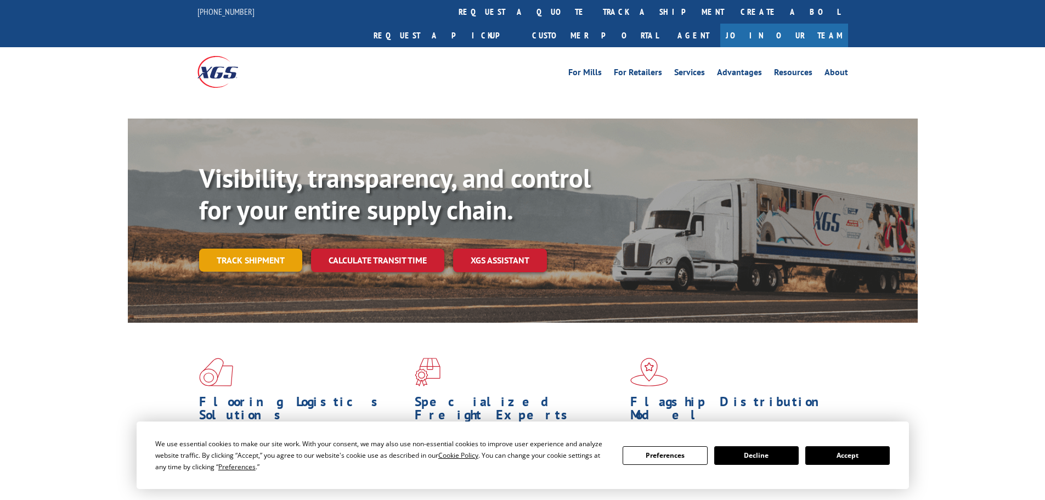 The height and width of the screenshot is (500, 1045). What do you see at coordinates (836, 74) in the screenshot?
I see `a: About` at bounding box center [836, 74].